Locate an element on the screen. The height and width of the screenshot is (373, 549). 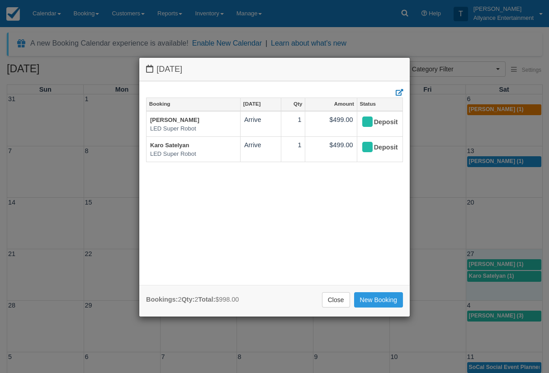
a: Qty is located at coordinates (293, 104).